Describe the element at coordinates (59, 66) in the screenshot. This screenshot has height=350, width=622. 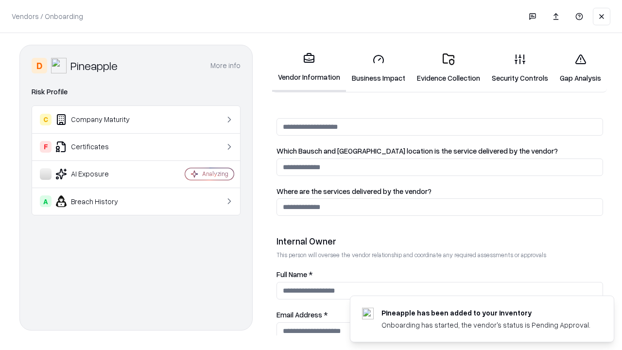
I see `img: Pineapple` at that location.